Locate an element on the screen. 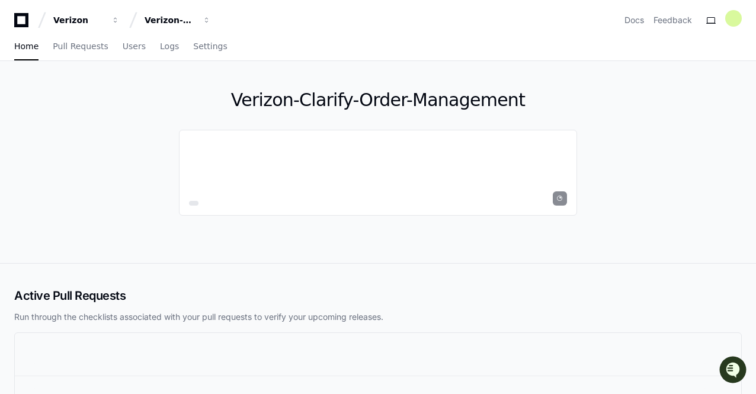 This screenshot has width=756, height=394. div: We're available if you need us! is located at coordinates (95, 105).